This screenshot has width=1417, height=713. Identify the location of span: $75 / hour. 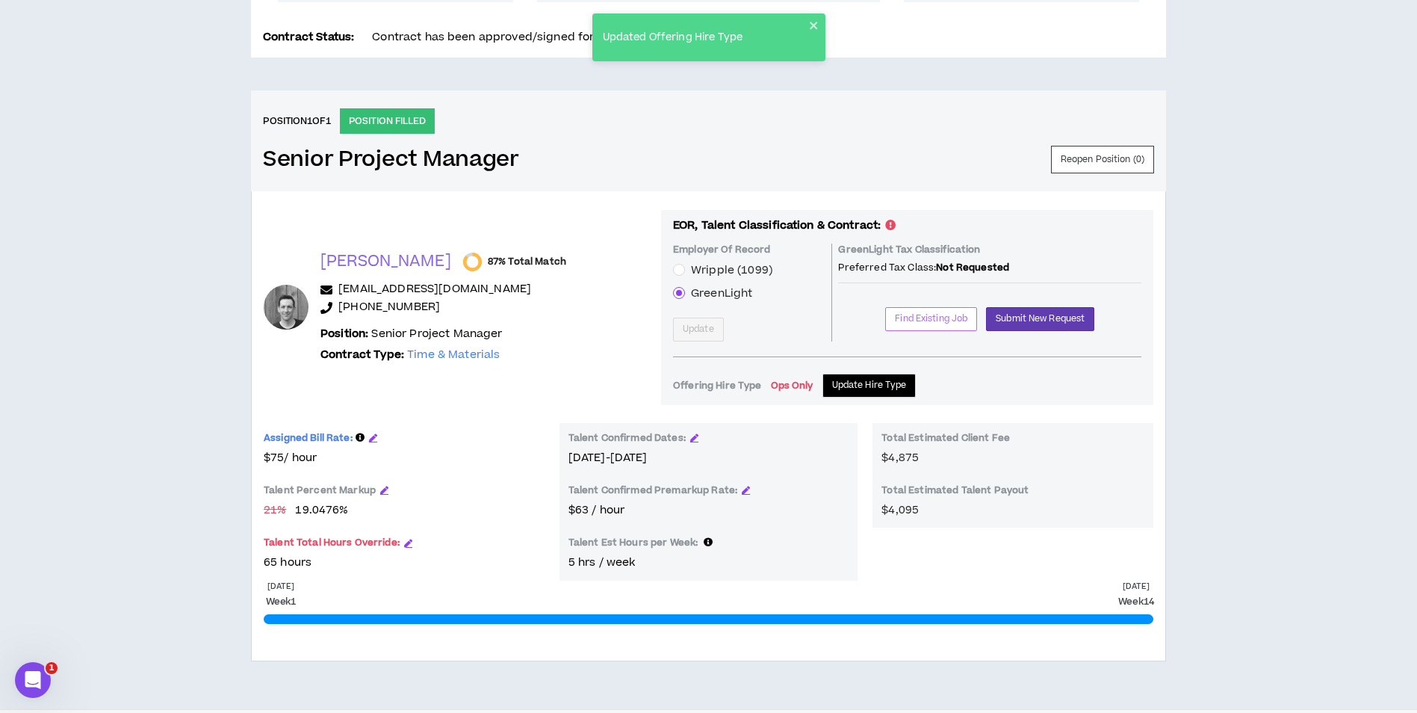
(404, 458).